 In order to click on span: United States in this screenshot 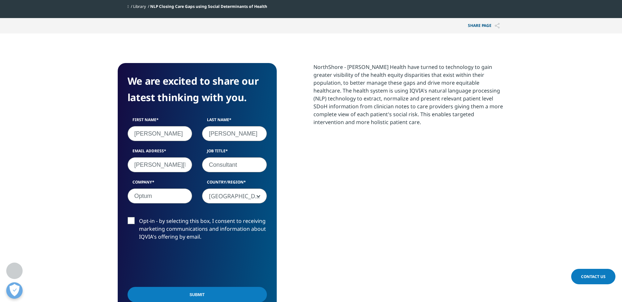, I will do `click(235, 196)`.